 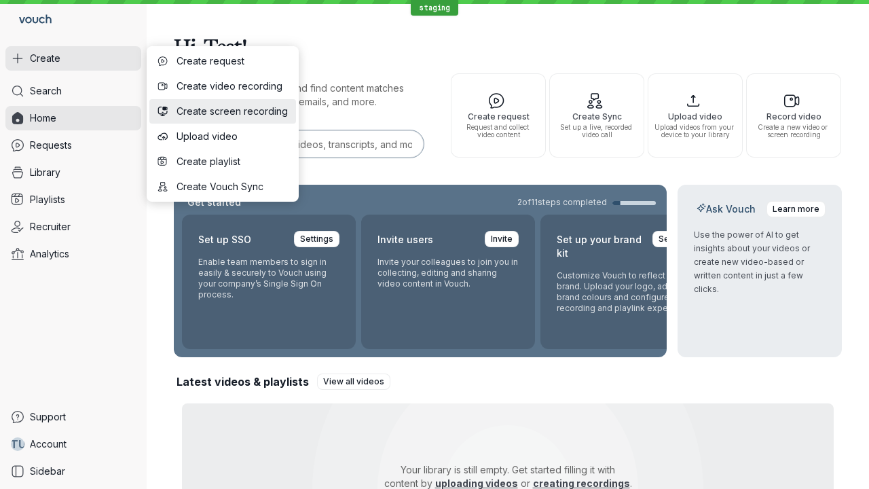 What do you see at coordinates (232, 86) in the screenshot?
I see `span: Create video recording` at bounding box center [232, 86].